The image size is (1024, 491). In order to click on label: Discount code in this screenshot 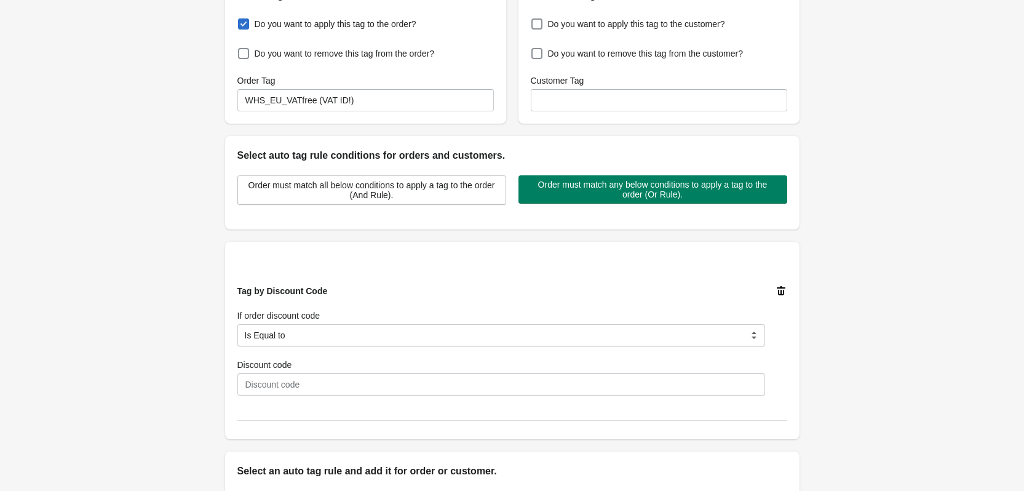, I will do `click(264, 365)`.